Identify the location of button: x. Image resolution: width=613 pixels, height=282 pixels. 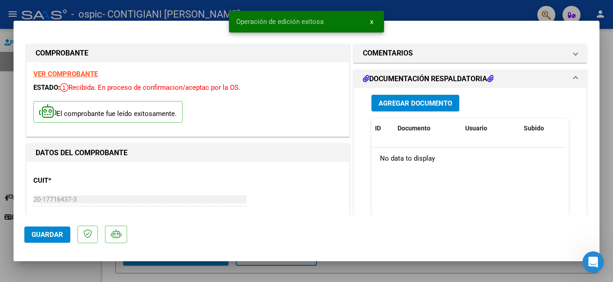
(371, 22).